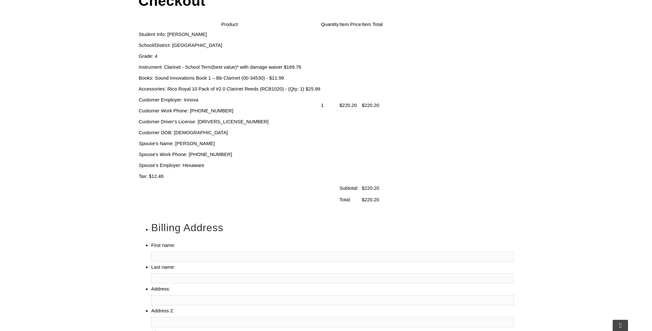  I want to click on th: Item Price, so click(350, 24).